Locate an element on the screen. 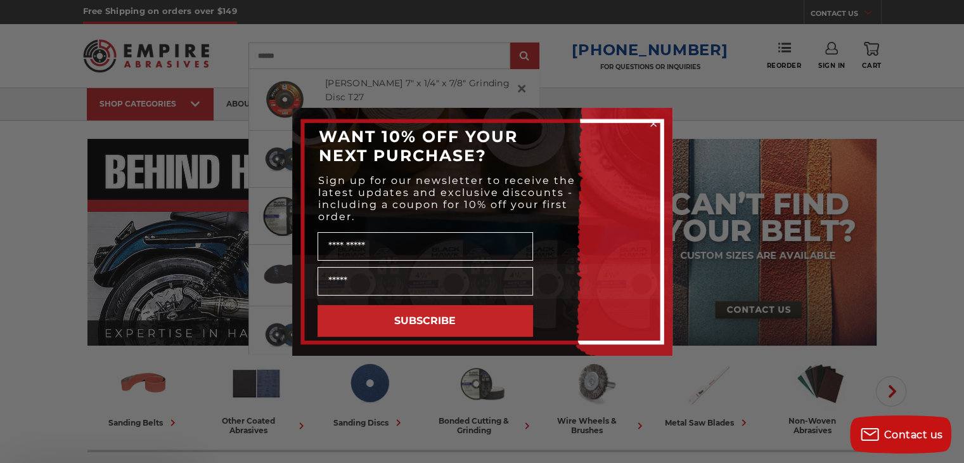 The image size is (964, 463). span: Sign up for our newsletter to receive the latest updates and exclusive discounts - including a co... is located at coordinates (447, 198).